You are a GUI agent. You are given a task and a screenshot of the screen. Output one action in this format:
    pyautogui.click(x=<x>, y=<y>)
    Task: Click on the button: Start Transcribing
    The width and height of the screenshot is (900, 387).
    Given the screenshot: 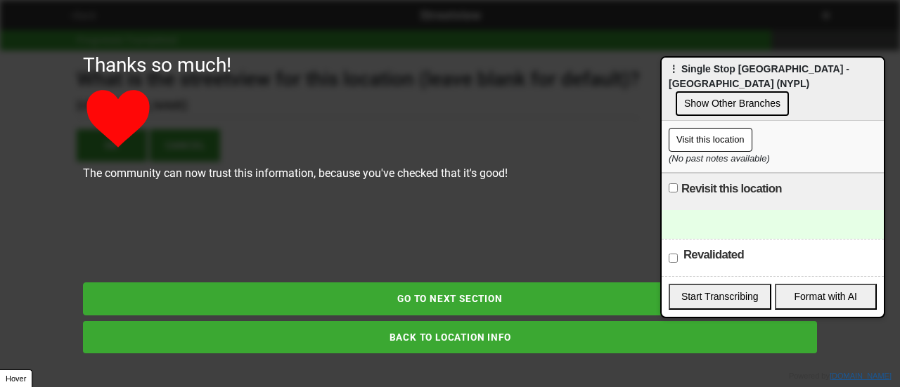 What is the action you would take?
    pyautogui.click(x=720, y=297)
    